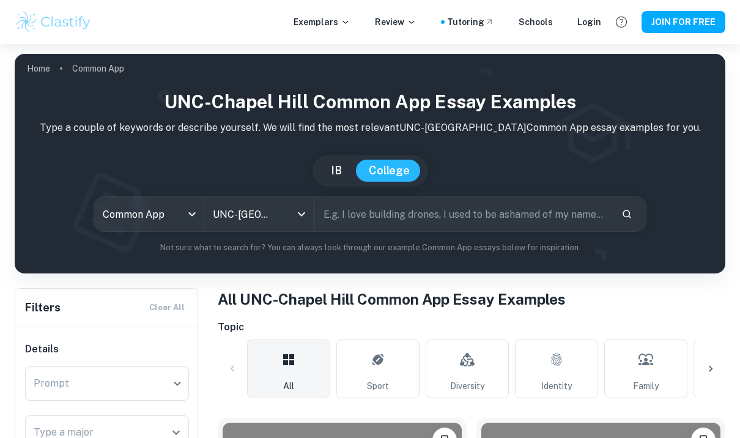 The image size is (740, 438). What do you see at coordinates (370, 248) in the screenshot?
I see `p: Not sure what to search for? You can always look through our example Common App essays below for ...` at bounding box center [370, 248].